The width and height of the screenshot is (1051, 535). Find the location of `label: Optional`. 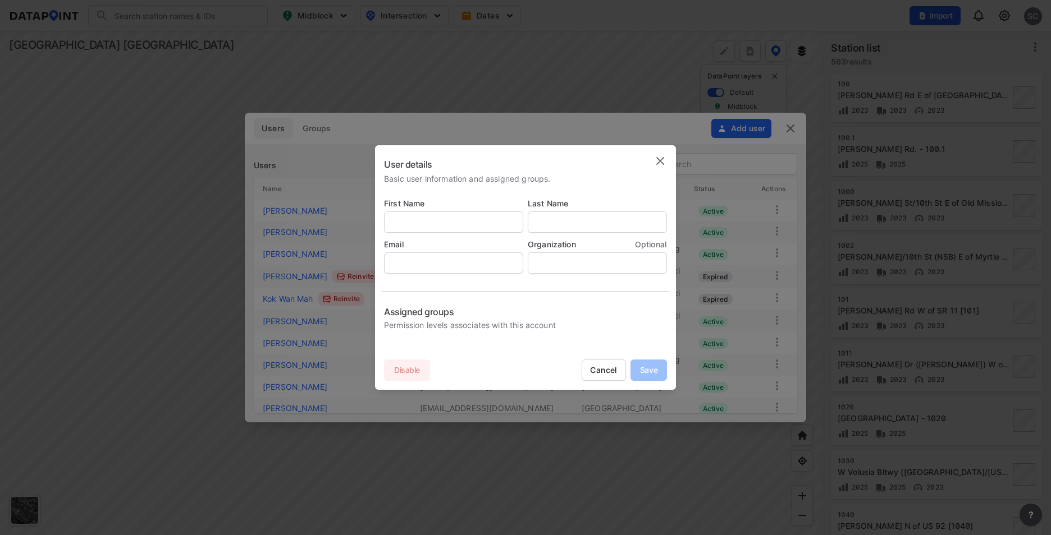

label: Optional is located at coordinates (651, 245).